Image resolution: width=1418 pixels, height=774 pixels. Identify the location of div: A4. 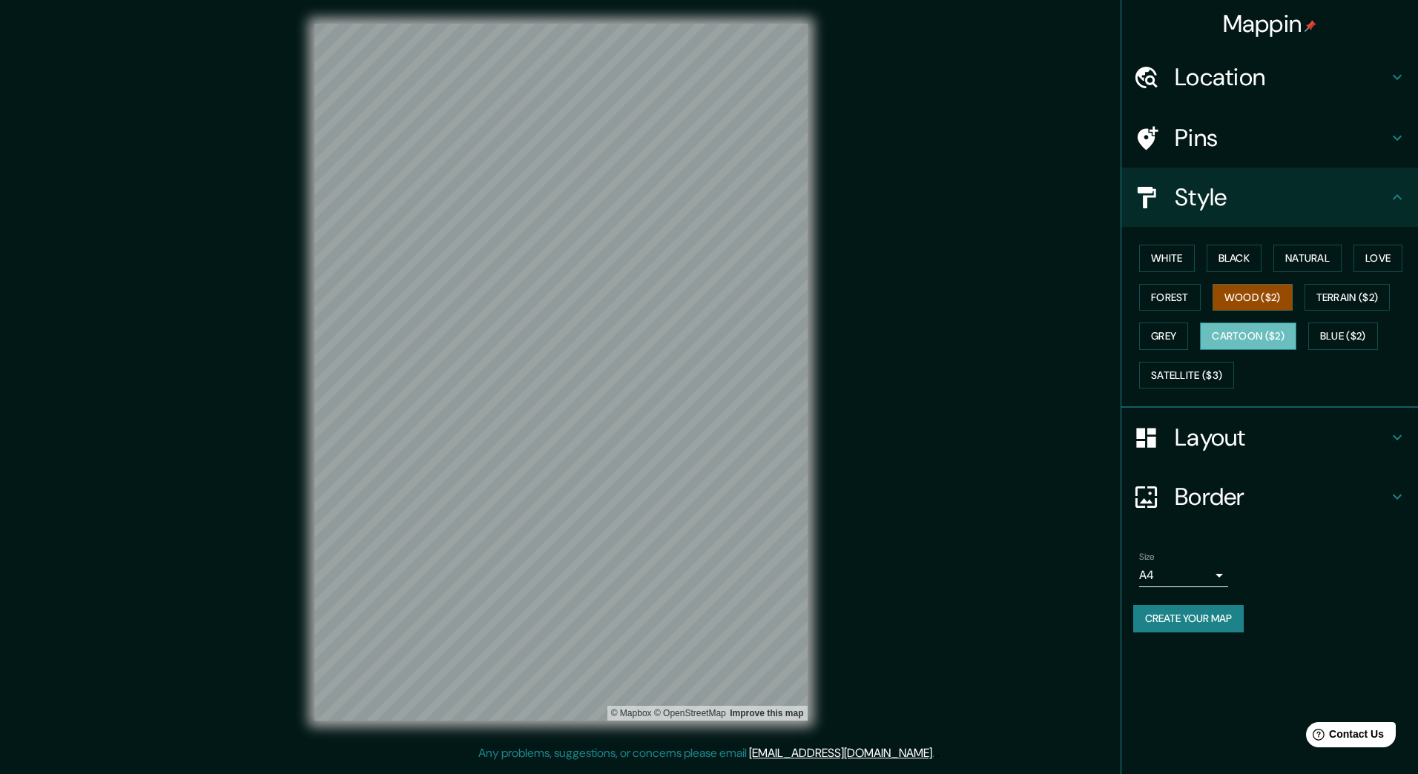
(1183, 575).